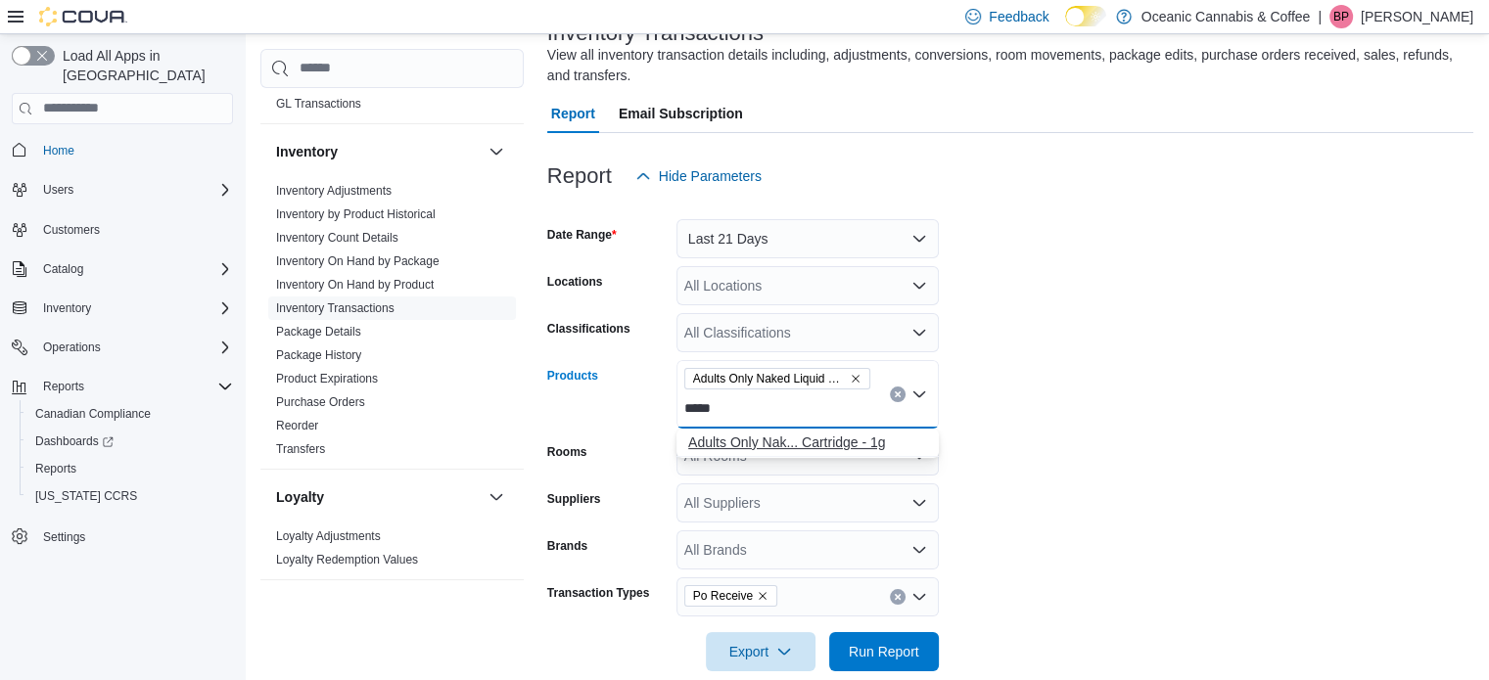 The width and height of the screenshot is (1489, 680). Describe the element at coordinates (588, 329) in the screenshot. I see `label: Classifications` at that location.